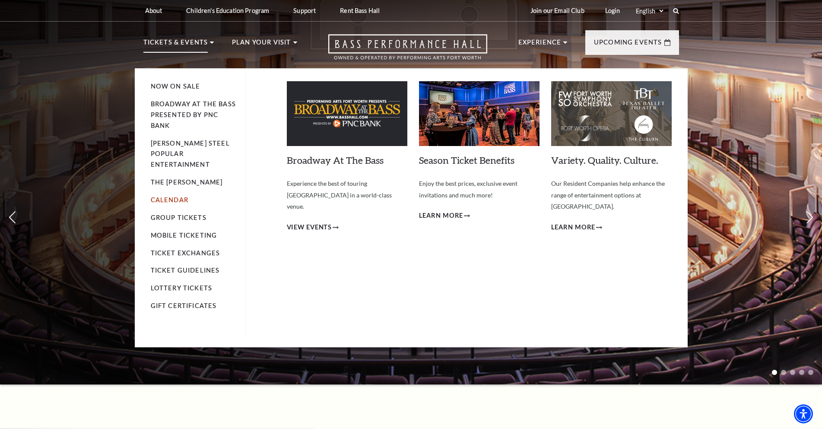 The image size is (822, 429). What do you see at coordinates (605, 160) in the screenshot?
I see `a: Variety. Quality. Culture.` at bounding box center [605, 160].